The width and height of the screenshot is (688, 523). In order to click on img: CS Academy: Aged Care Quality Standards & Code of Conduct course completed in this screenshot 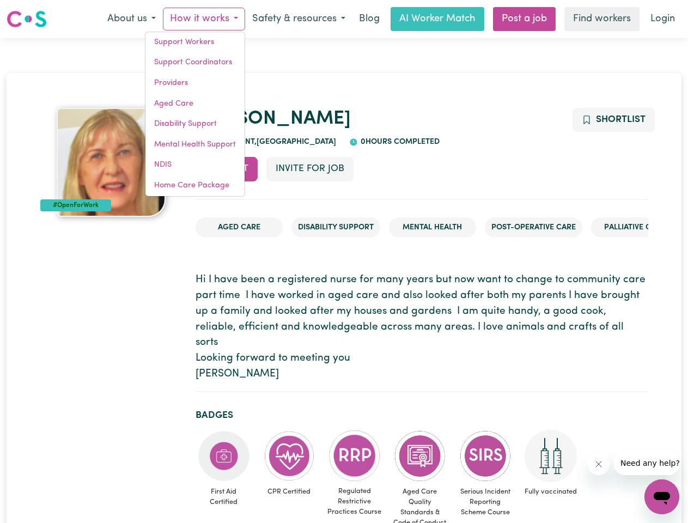, I will do `click(420, 456)`.